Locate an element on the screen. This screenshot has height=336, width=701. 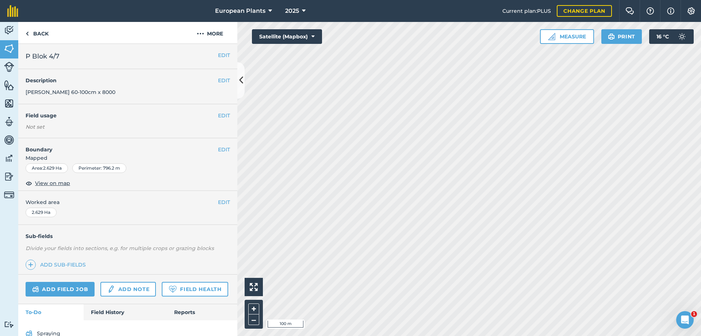
a: Add note is located at coordinates (128, 289).